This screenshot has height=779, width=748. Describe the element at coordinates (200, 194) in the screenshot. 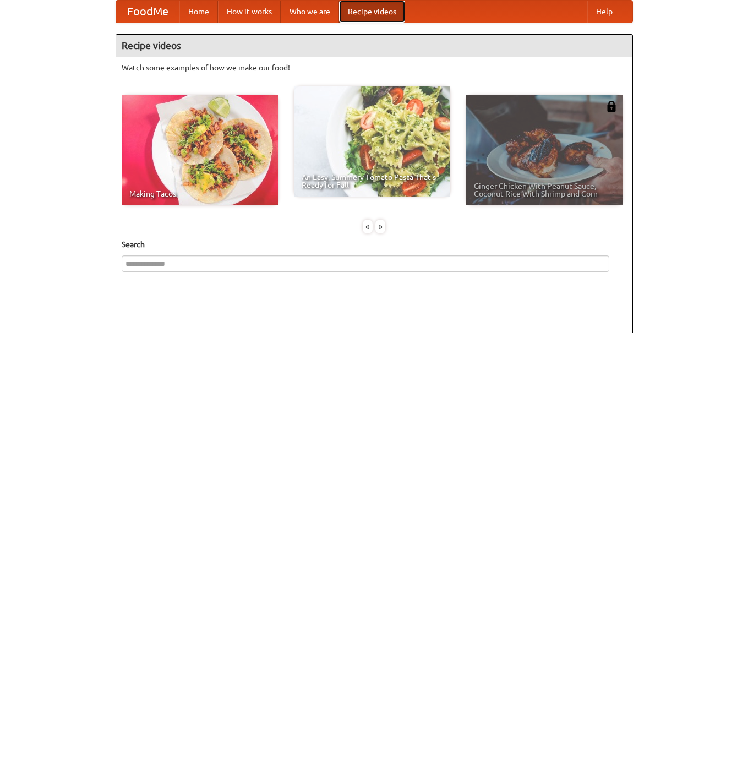

I see `span: Making Tacos` at that location.